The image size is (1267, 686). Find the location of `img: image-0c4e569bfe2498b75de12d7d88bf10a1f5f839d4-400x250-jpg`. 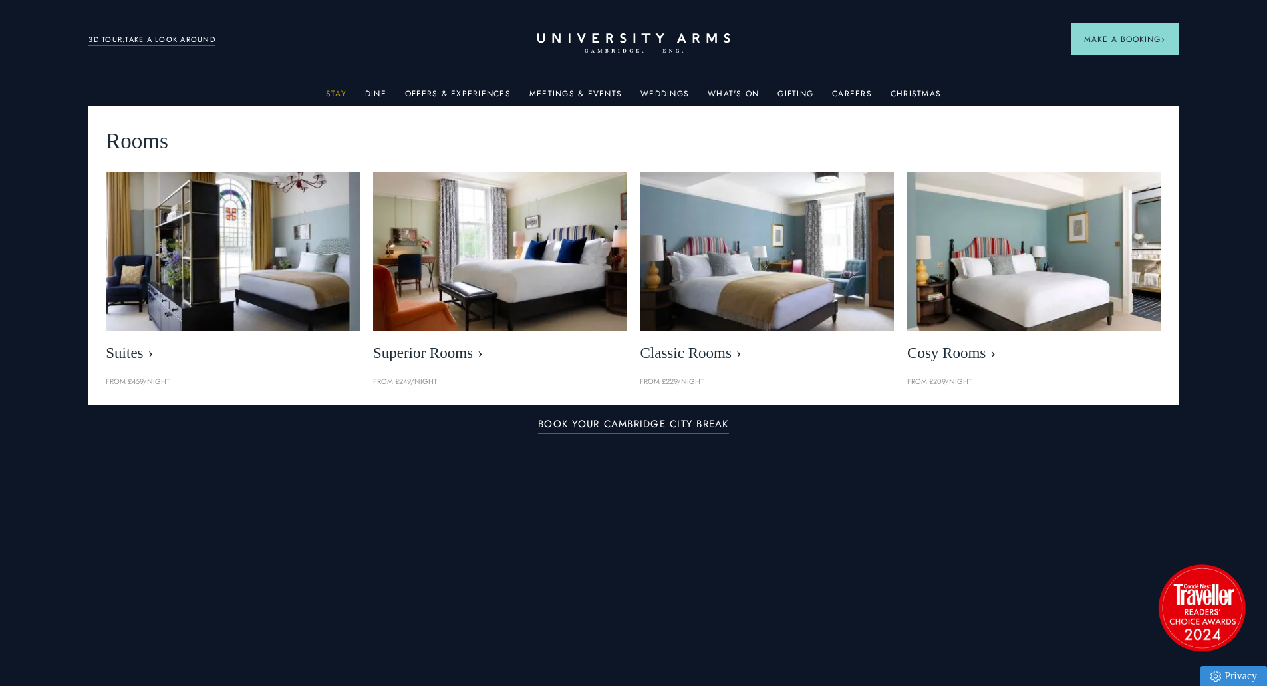

img: image-0c4e569bfe2498b75de12d7d88bf10a1f5f839d4-400x250-jpg is located at coordinates (1035, 251).